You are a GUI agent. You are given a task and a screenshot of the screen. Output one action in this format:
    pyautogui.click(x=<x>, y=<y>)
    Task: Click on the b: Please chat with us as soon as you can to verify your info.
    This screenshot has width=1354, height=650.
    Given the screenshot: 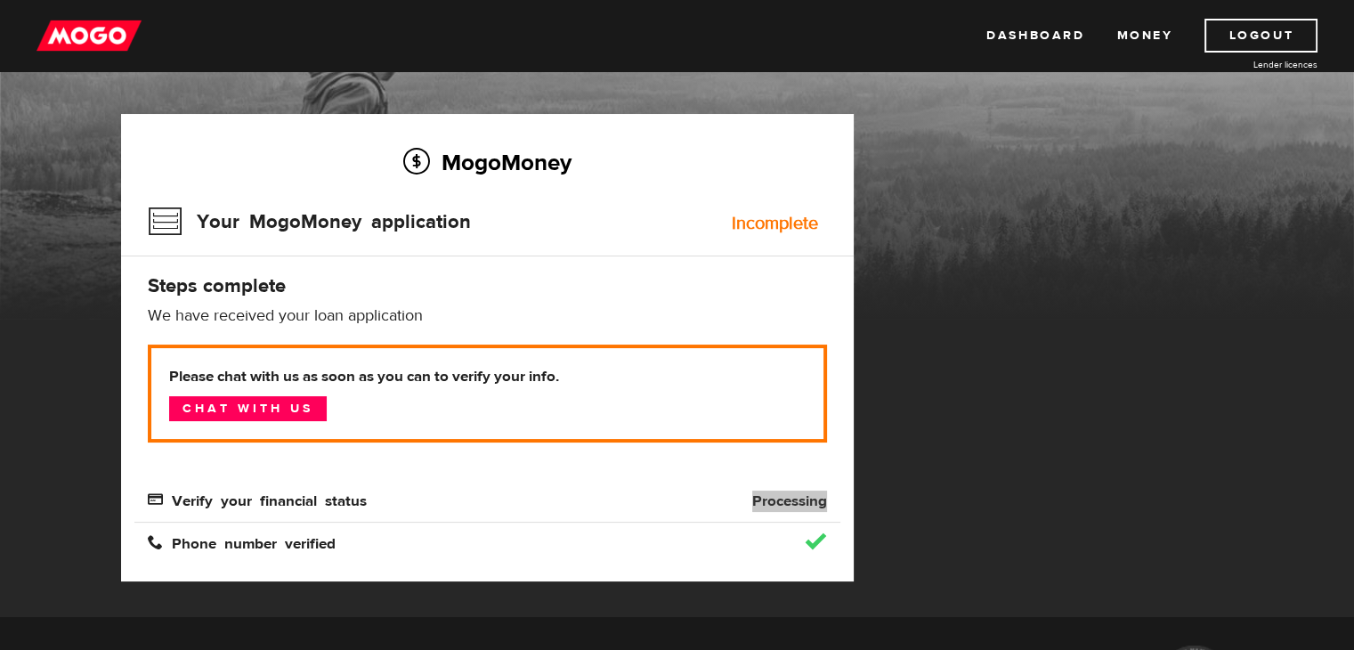 What is the action you would take?
    pyautogui.click(x=487, y=376)
    